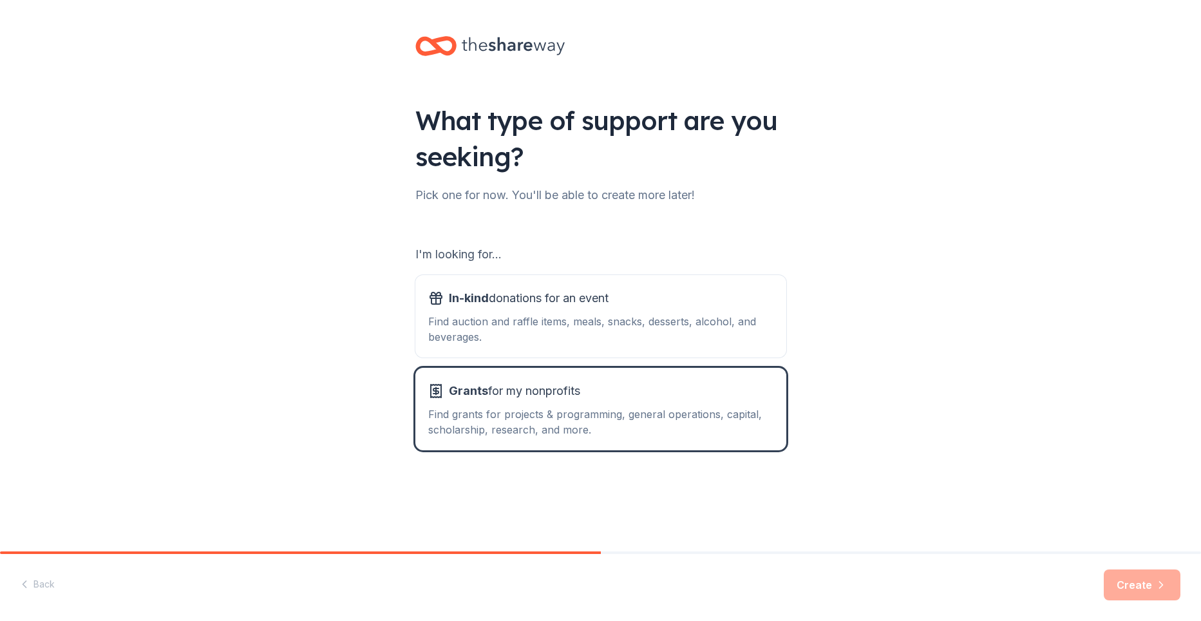 The height and width of the screenshot is (621, 1201). I want to click on div: I'm looking for..., so click(601, 254).